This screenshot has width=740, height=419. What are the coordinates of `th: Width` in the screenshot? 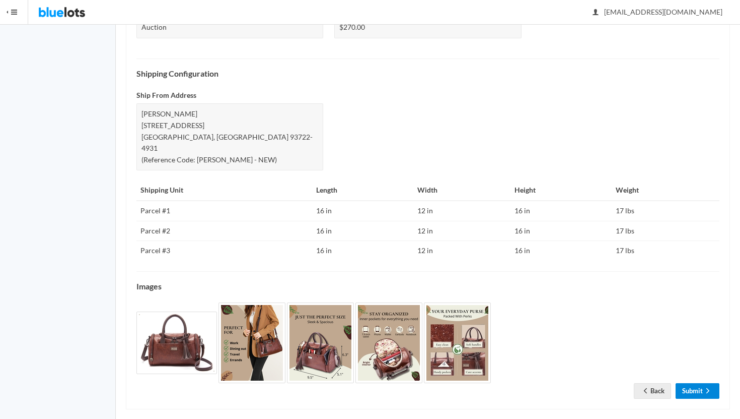 It's located at (462, 190).